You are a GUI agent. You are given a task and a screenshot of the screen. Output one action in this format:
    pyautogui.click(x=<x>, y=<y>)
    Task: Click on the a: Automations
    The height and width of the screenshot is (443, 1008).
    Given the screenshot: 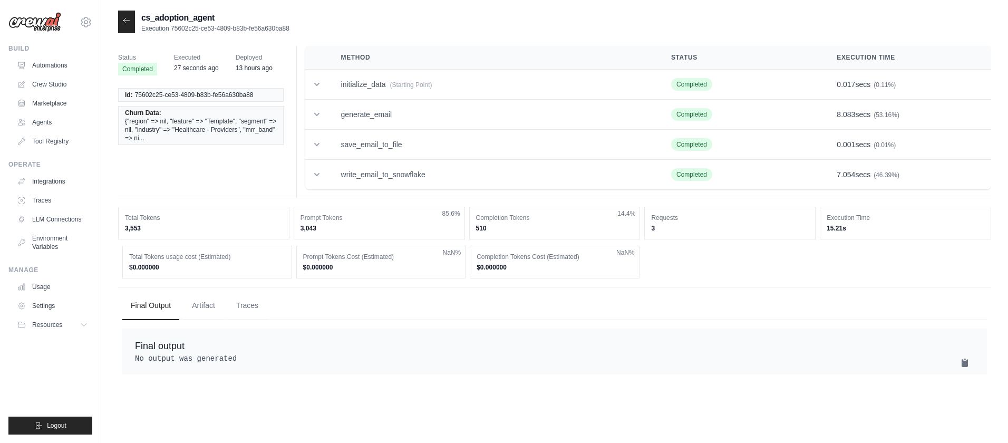 What is the action you would take?
    pyautogui.click(x=52, y=65)
    